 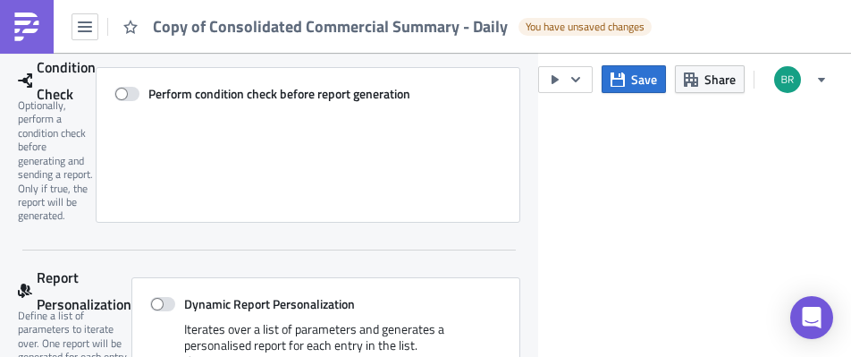 What do you see at coordinates (720, 79) in the screenshot?
I see `span: Share` at bounding box center [720, 79].